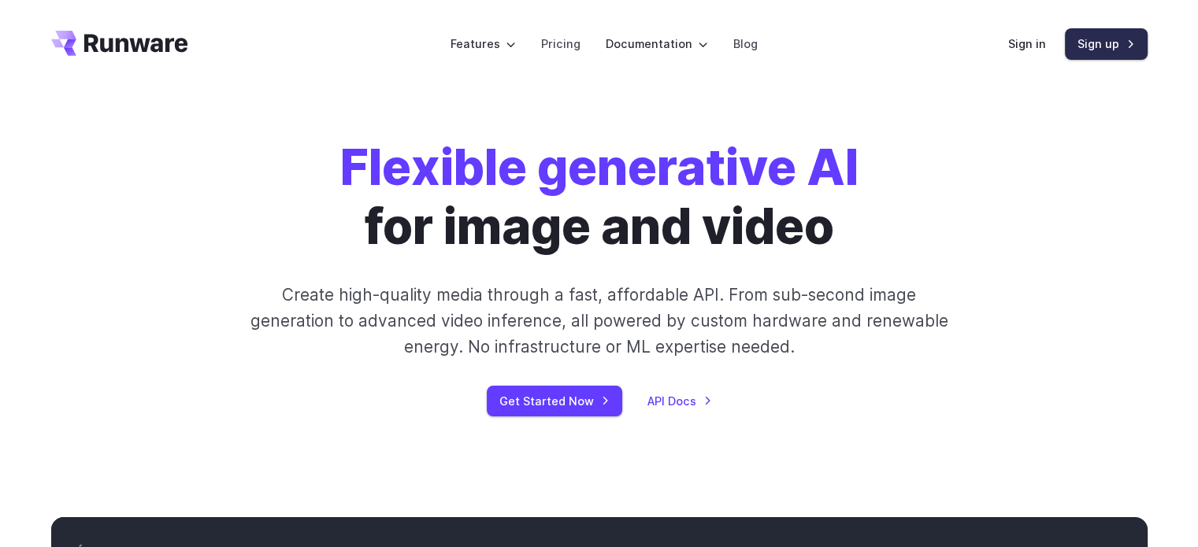  I want to click on a: Blog, so click(745, 43).